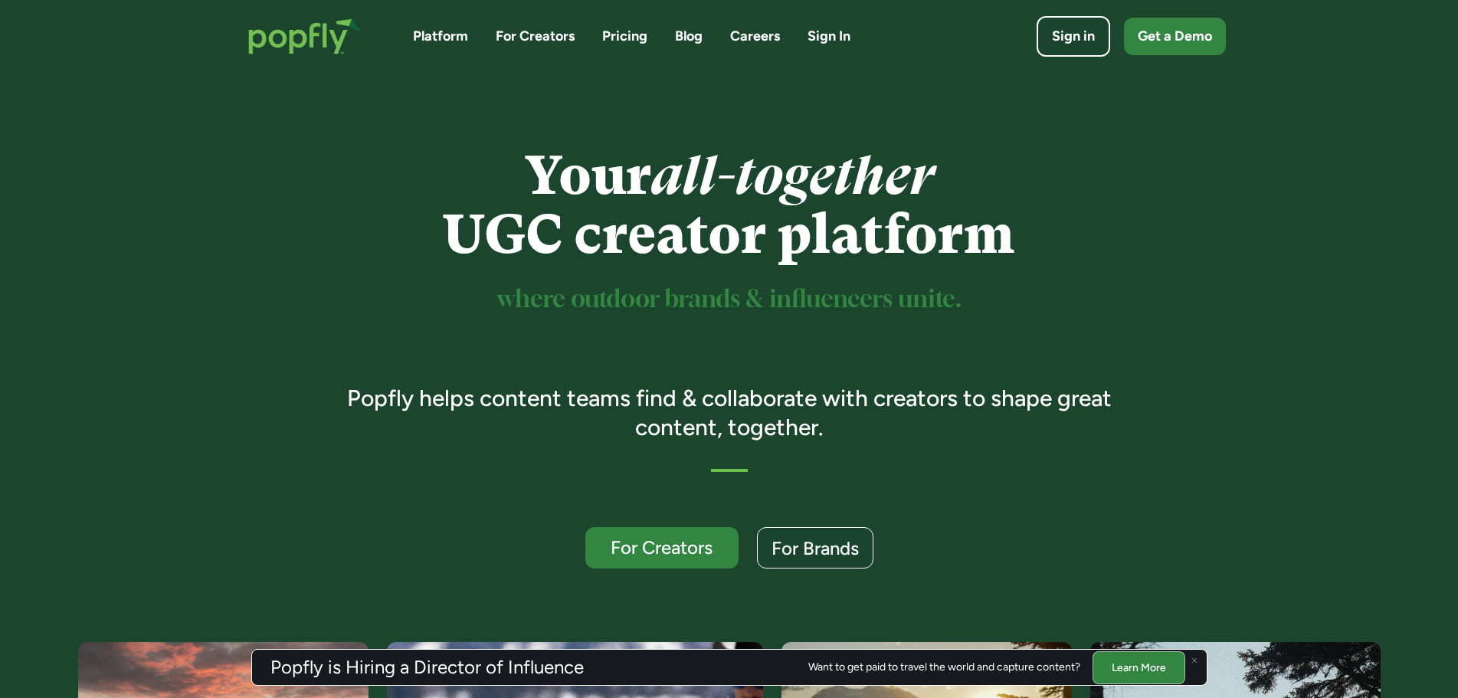 The height and width of the screenshot is (698, 1458). What do you see at coordinates (624, 36) in the screenshot?
I see `a: Pricing` at bounding box center [624, 36].